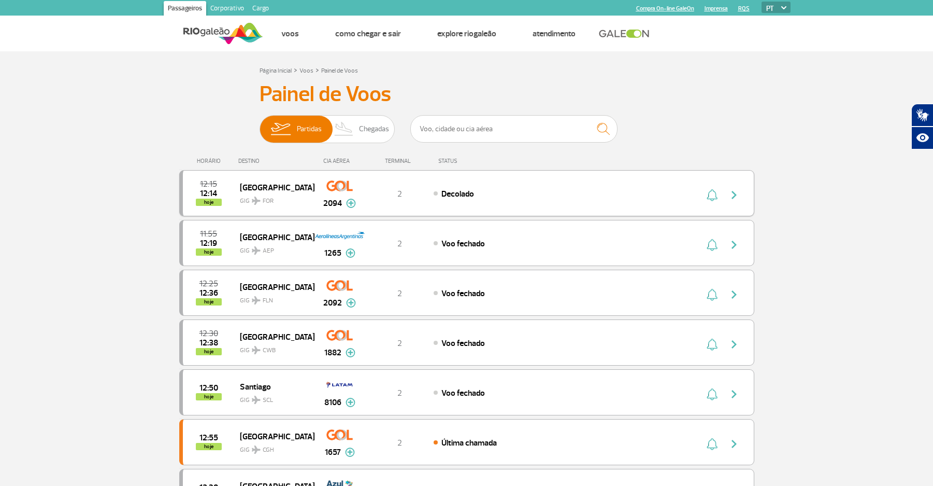 The width and height of the screenshot is (933, 486). What do you see at coordinates (368, 34) in the screenshot?
I see `a: Como chegar e sair` at bounding box center [368, 34].